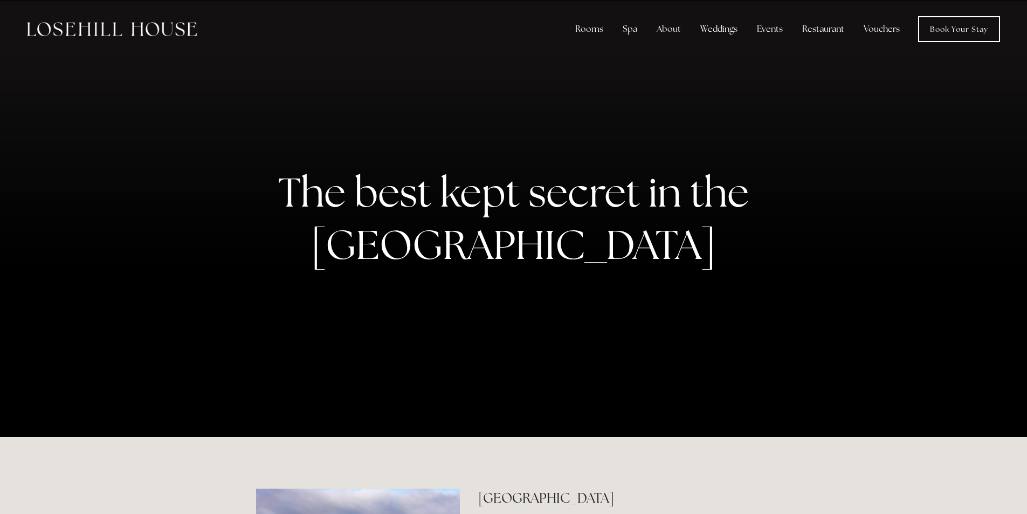 The height and width of the screenshot is (514, 1027). What do you see at coordinates (719, 29) in the screenshot?
I see `div: Weddings` at bounding box center [719, 29].